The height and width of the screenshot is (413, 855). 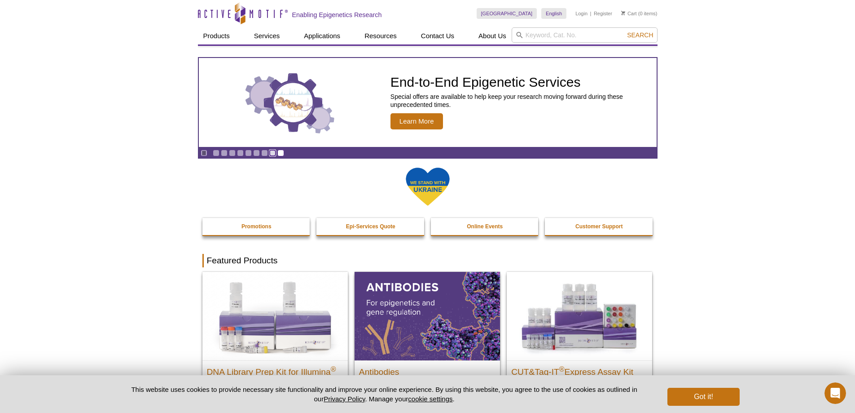 What do you see at coordinates (322, 36) in the screenshot?
I see `a: Applications` at bounding box center [322, 36].